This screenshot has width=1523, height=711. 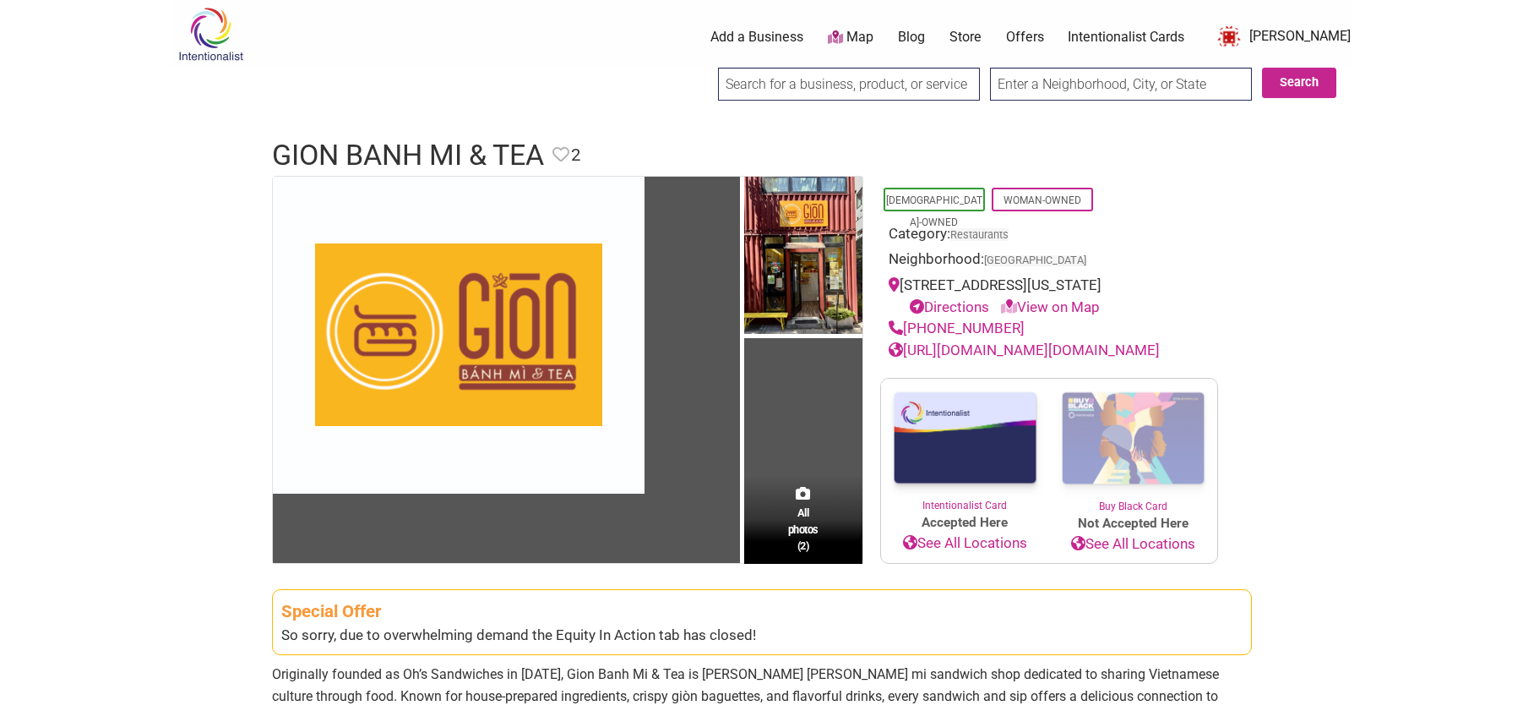 What do you see at coordinates (965, 522) in the screenshot?
I see `span: Accepted Here` at bounding box center [965, 522].